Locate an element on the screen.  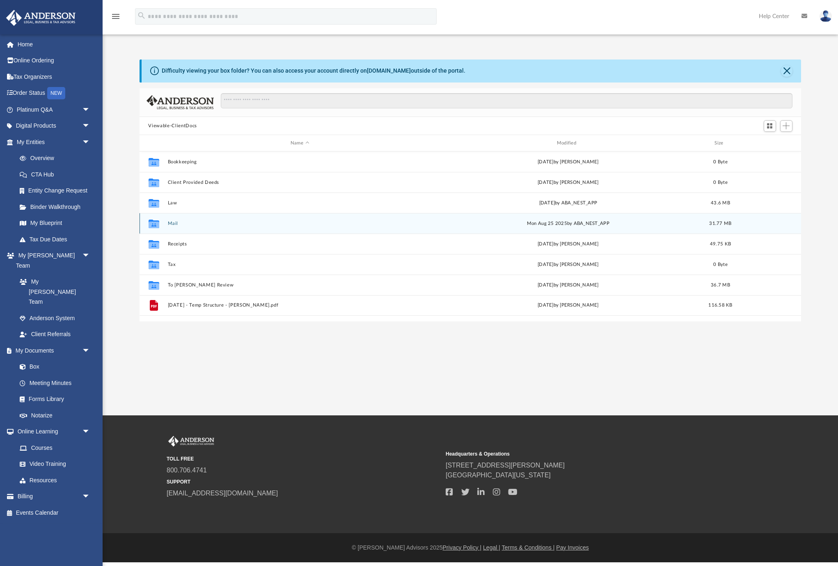
a: Digital Productsarrow_drop_down is located at coordinates (54, 126).